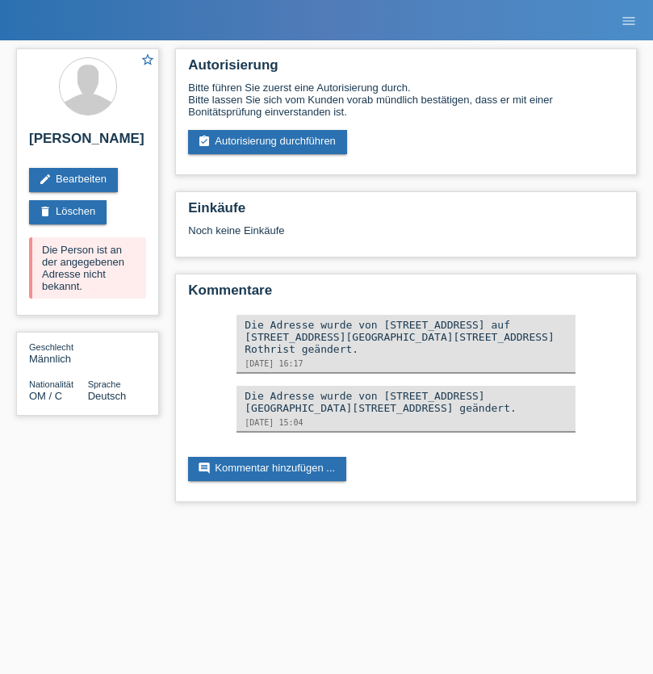 This screenshot has width=653, height=674. I want to click on div: Noch keine Einkäufe, so click(406, 237).